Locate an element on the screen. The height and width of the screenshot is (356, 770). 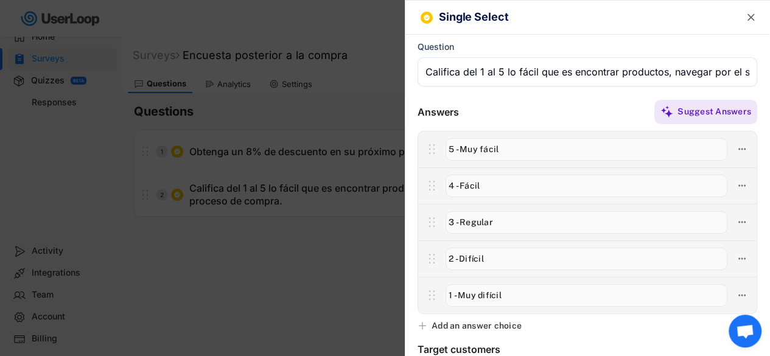
div: Suggest Answers is located at coordinates (714, 111).